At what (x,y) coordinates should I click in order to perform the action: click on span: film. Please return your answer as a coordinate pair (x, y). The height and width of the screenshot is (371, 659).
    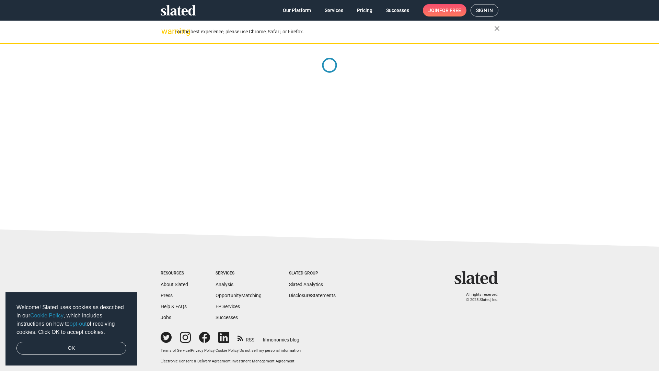
    Looking at the image, I should click on (267, 340).